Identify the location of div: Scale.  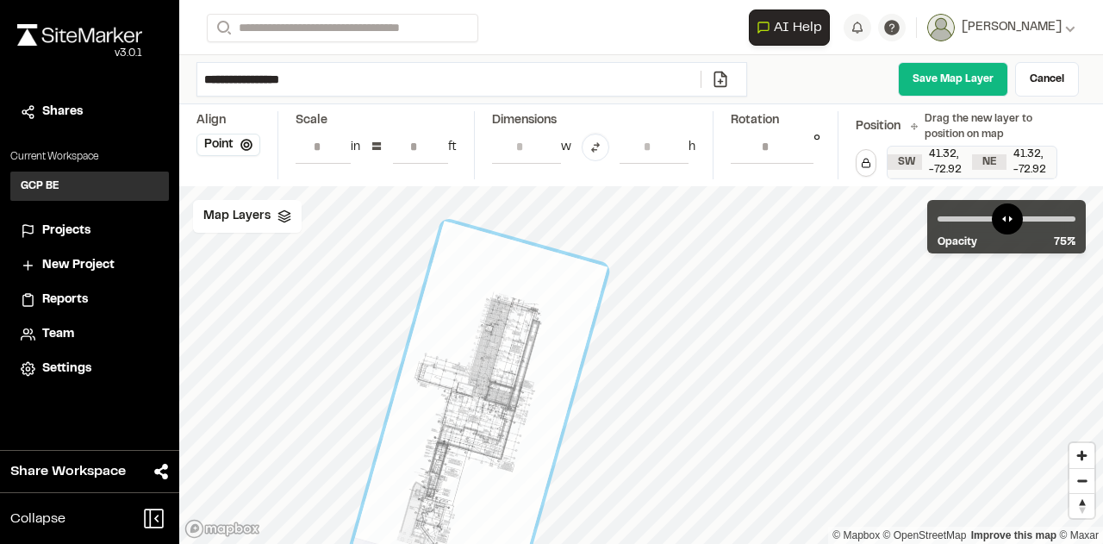
(311, 121).